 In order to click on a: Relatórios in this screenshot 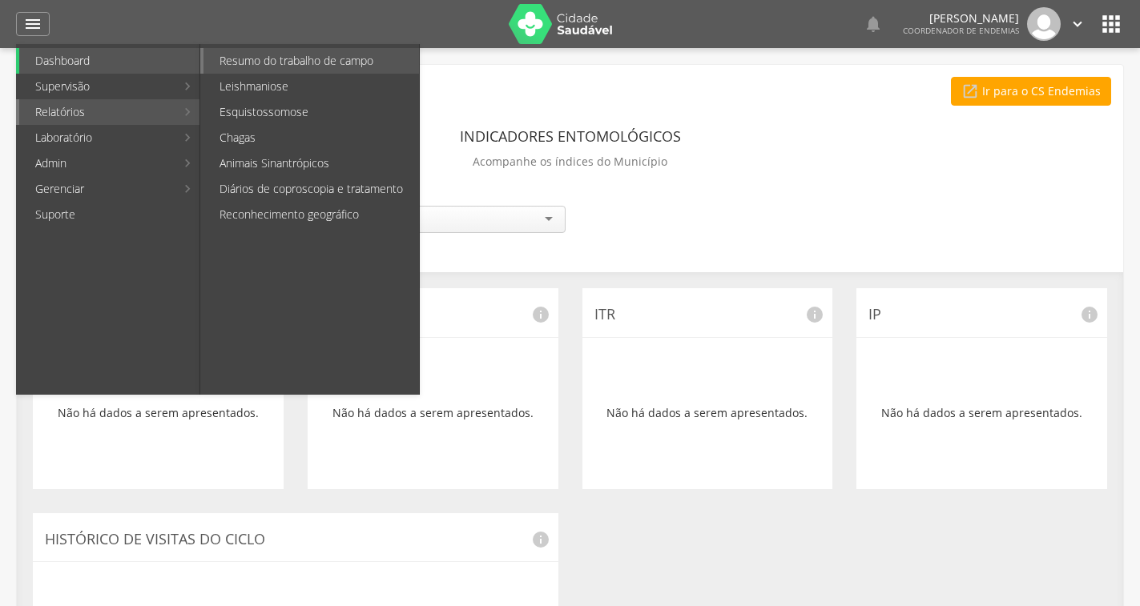, I will do `click(97, 112)`.